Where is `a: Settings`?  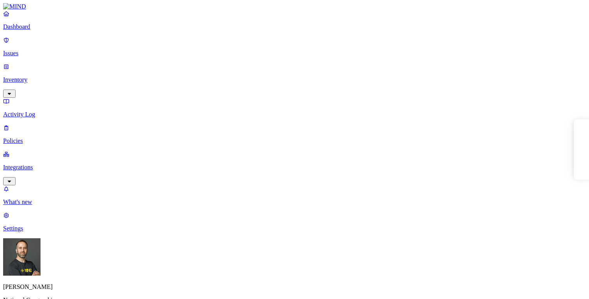
a: Settings is located at coordinates (294, 222).